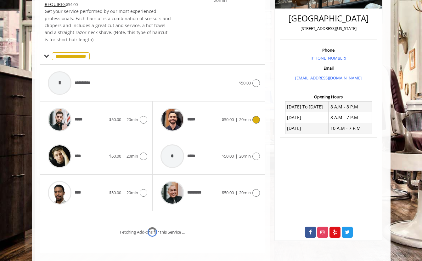 The image size is (422, 261). Describe the element at coordinates (55, 4) in the screenshot. I see `span: This service needs some Advance to be paid before we block your appointment` at that location.